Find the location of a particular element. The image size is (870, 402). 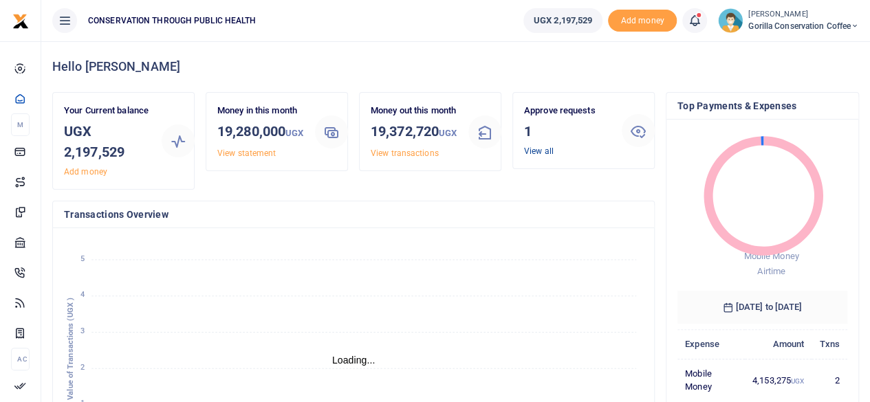

h4: Transactions Overview is located at coordinates (353, 214).